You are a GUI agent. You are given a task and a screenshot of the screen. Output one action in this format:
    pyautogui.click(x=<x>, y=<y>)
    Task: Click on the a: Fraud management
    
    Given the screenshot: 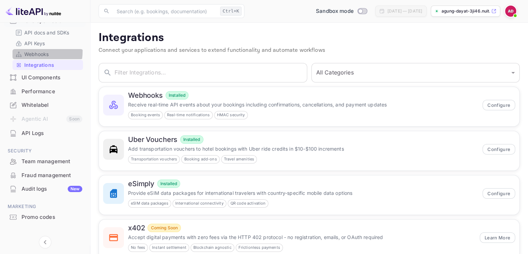 What is the action you would take?
    pyautogui.click(x=45, y=175)
    